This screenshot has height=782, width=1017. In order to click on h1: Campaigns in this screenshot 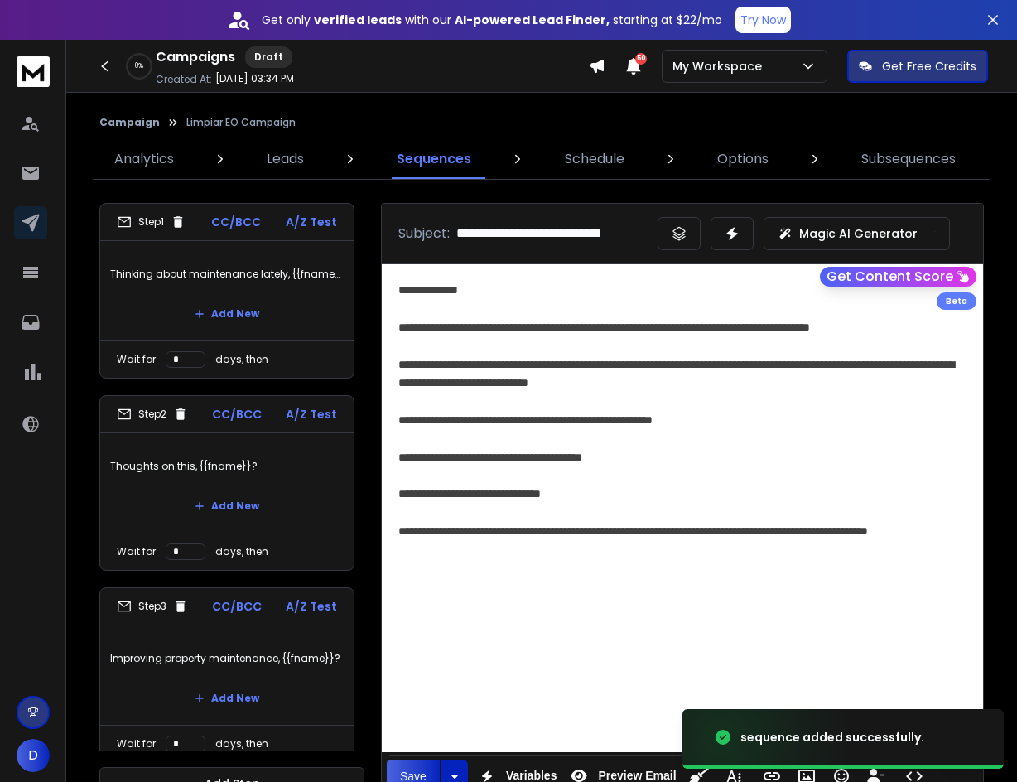, I will do `click(195, 57)`.